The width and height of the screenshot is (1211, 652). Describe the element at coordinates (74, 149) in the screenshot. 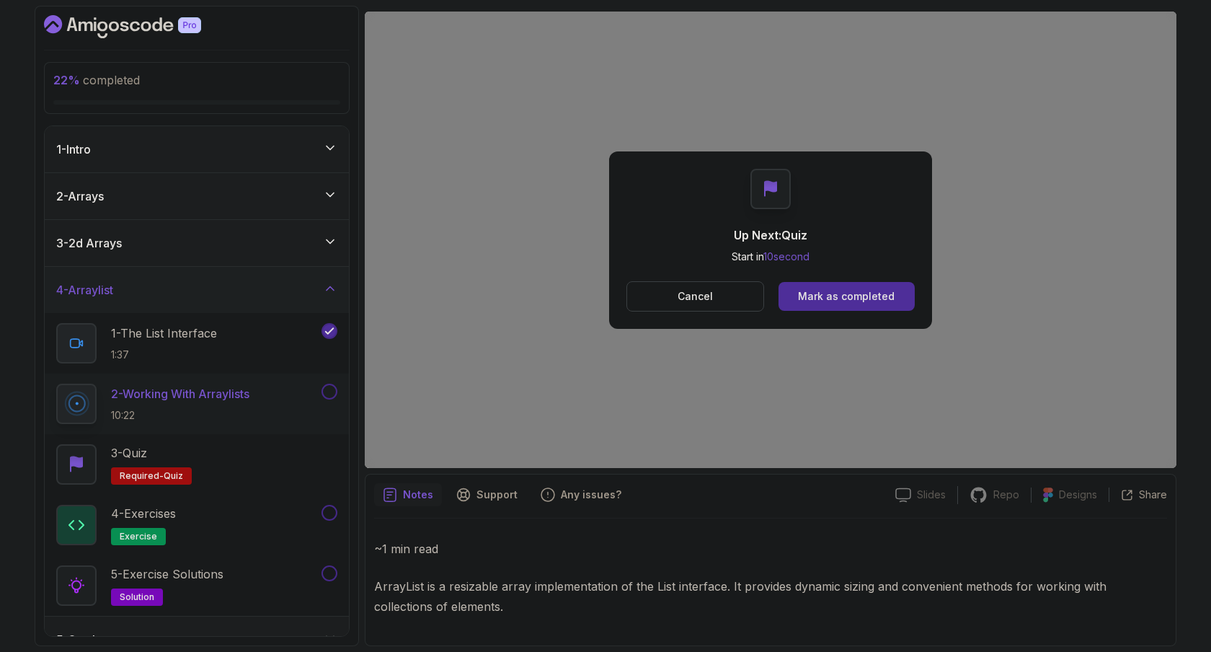

I see `h3: 1 - Intro` at that location.